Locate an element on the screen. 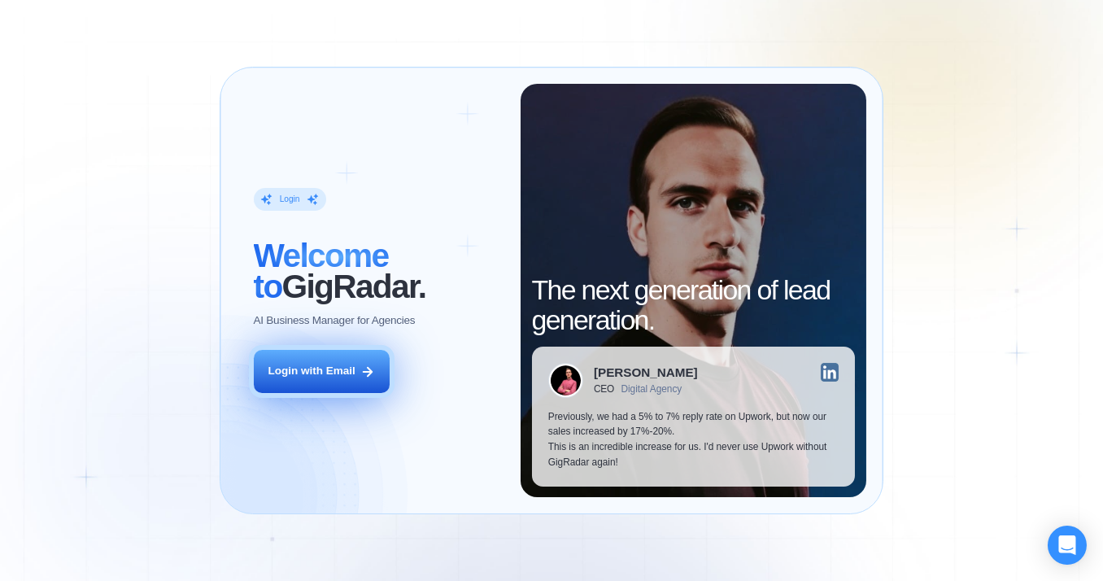 This screenshot has height=581, width=1103. p: Previously, we had a 5% to 7% reply rate on Upwork, but now our sales increased by 17%-20%. This ... is located at coordinates (693, 439).